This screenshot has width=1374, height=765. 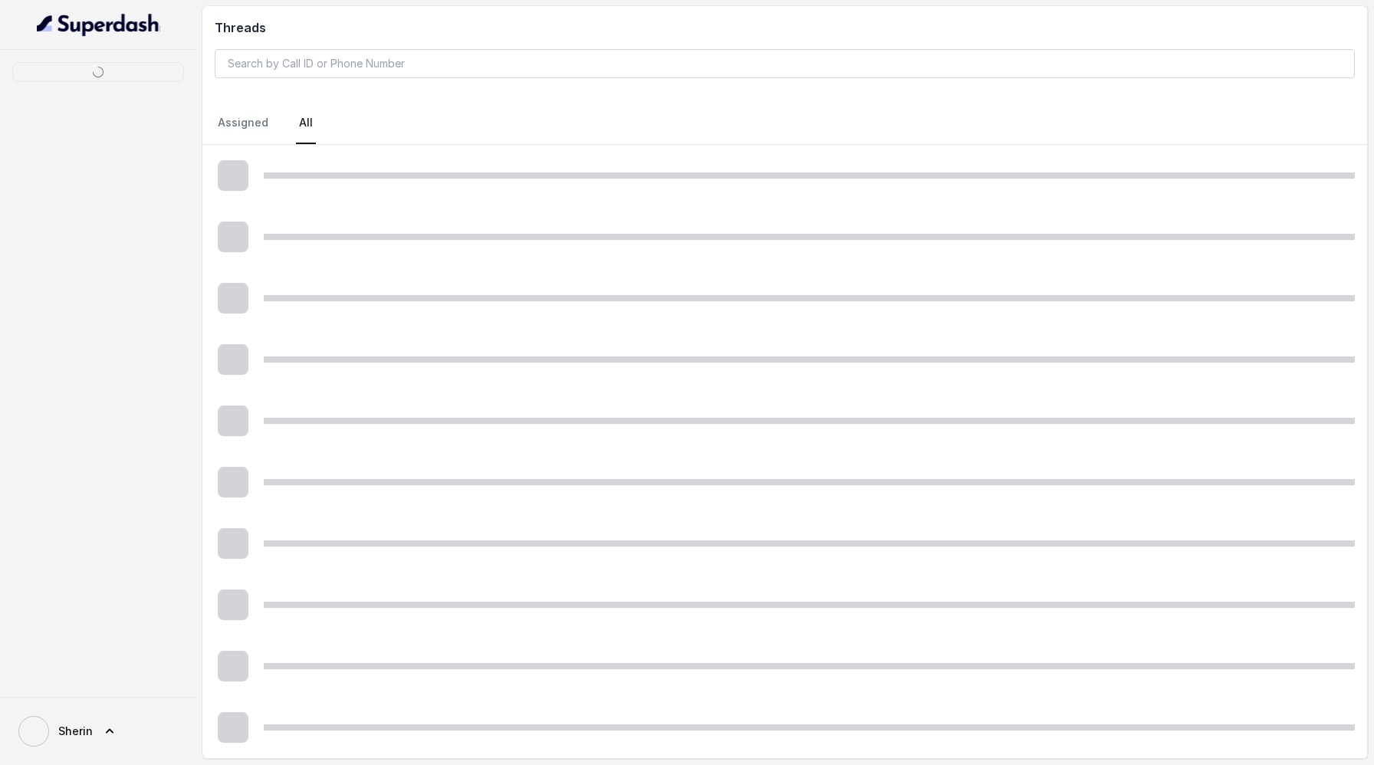 I want to click on a: Sherin, so click(x=98, y=732).